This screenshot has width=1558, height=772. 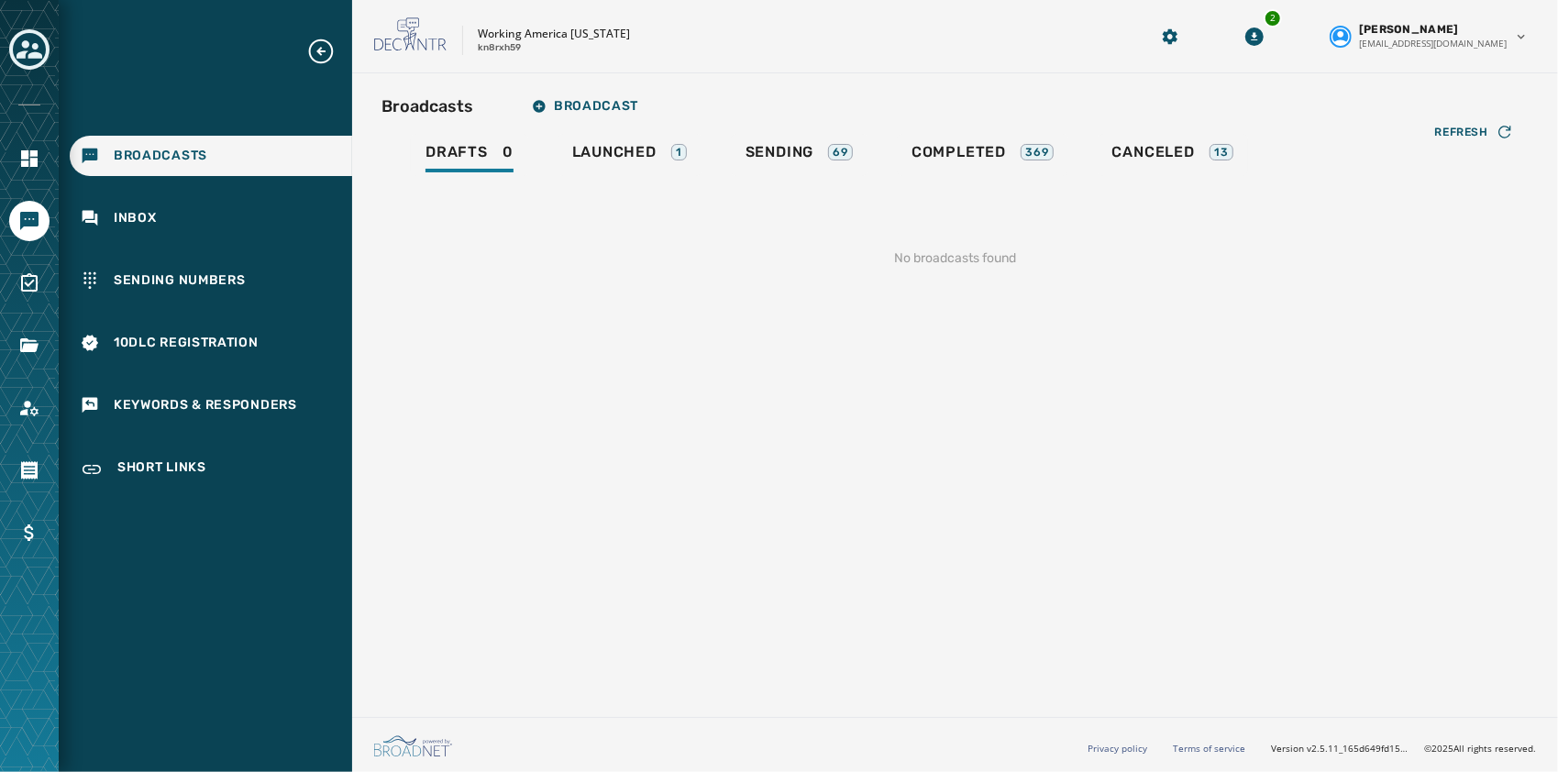 I want to click on div: 2, so click(x=1273, y=18).